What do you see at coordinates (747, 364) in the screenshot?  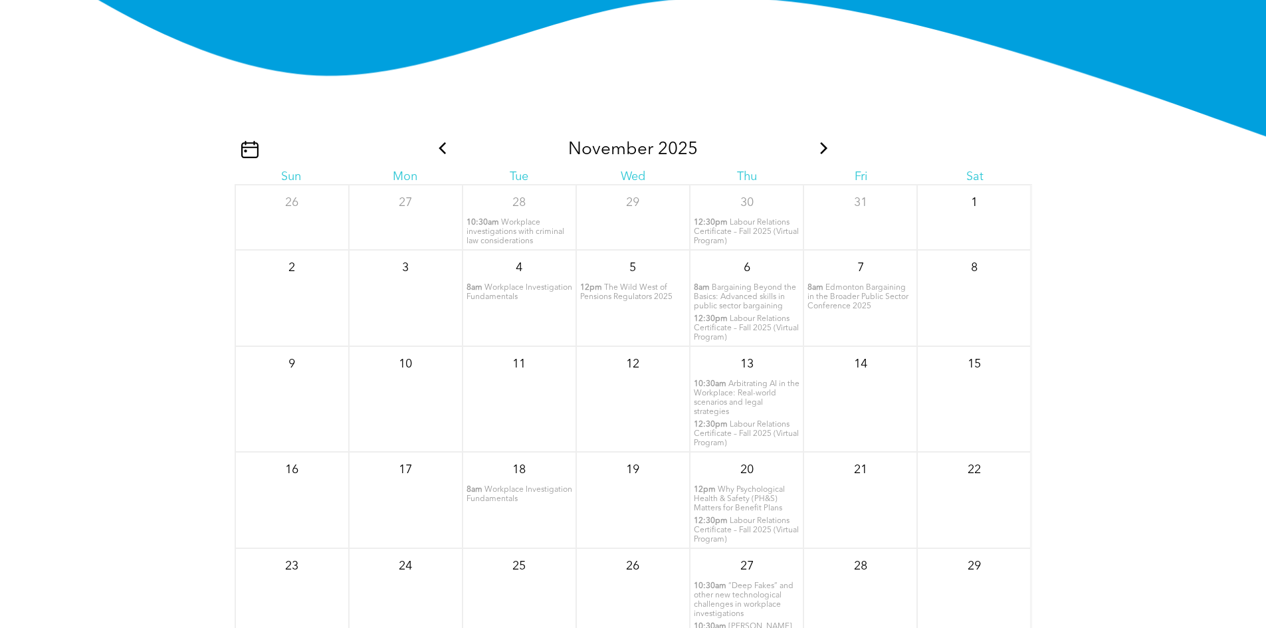 I see `p: 13` at bounding box center [747, 364].